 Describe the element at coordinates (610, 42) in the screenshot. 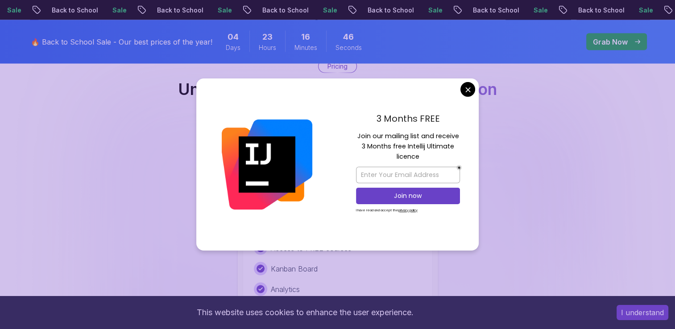

I see `p: Grab Now` at that location.